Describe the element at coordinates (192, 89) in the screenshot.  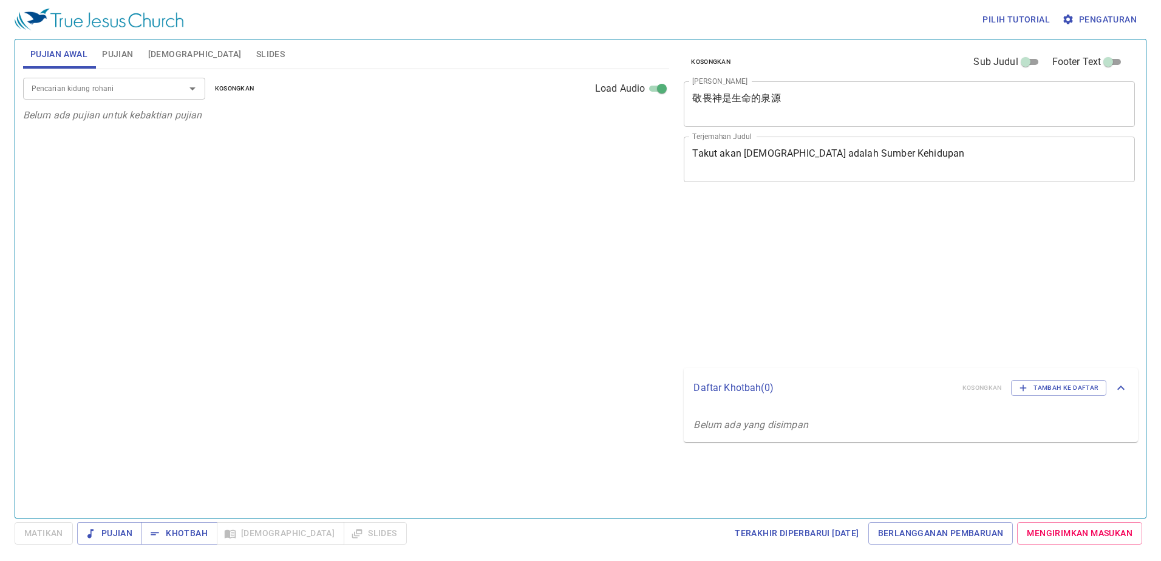
I see `button: Open` at that location.